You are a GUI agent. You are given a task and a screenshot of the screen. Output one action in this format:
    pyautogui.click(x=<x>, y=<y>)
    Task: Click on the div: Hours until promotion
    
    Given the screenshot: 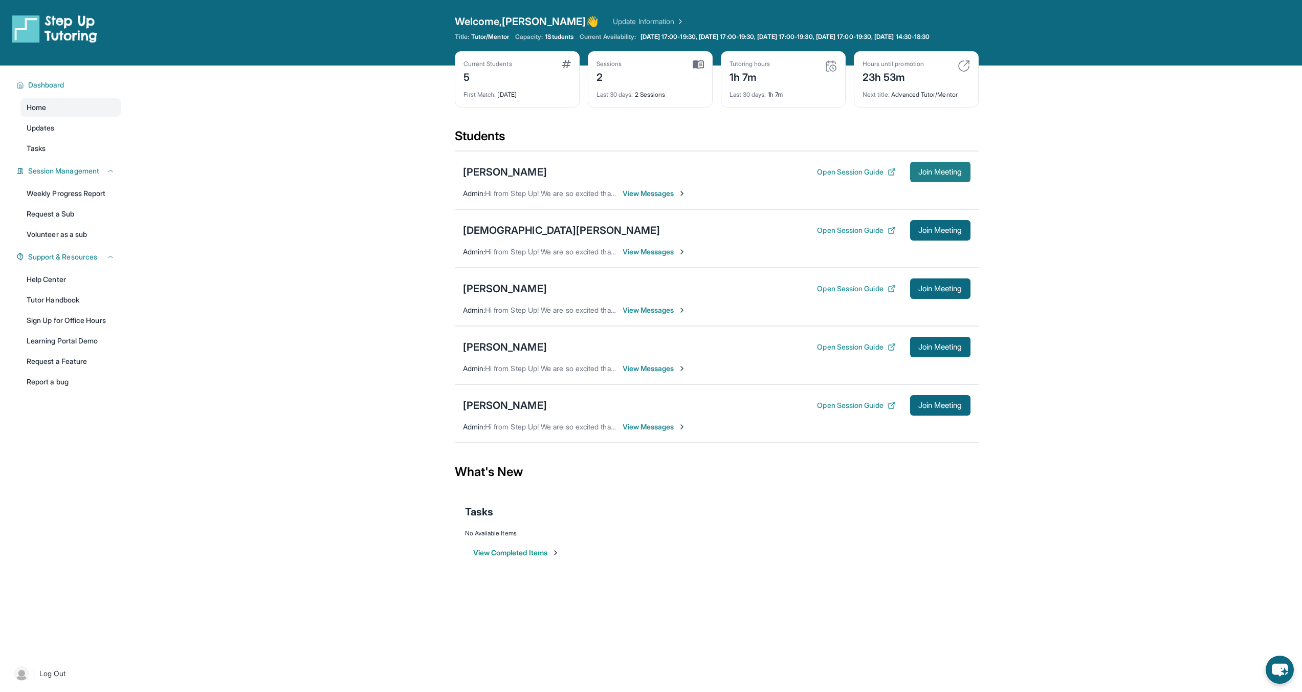 What is the action you would take?
    pyautogui.click(x=893, y=64)
    